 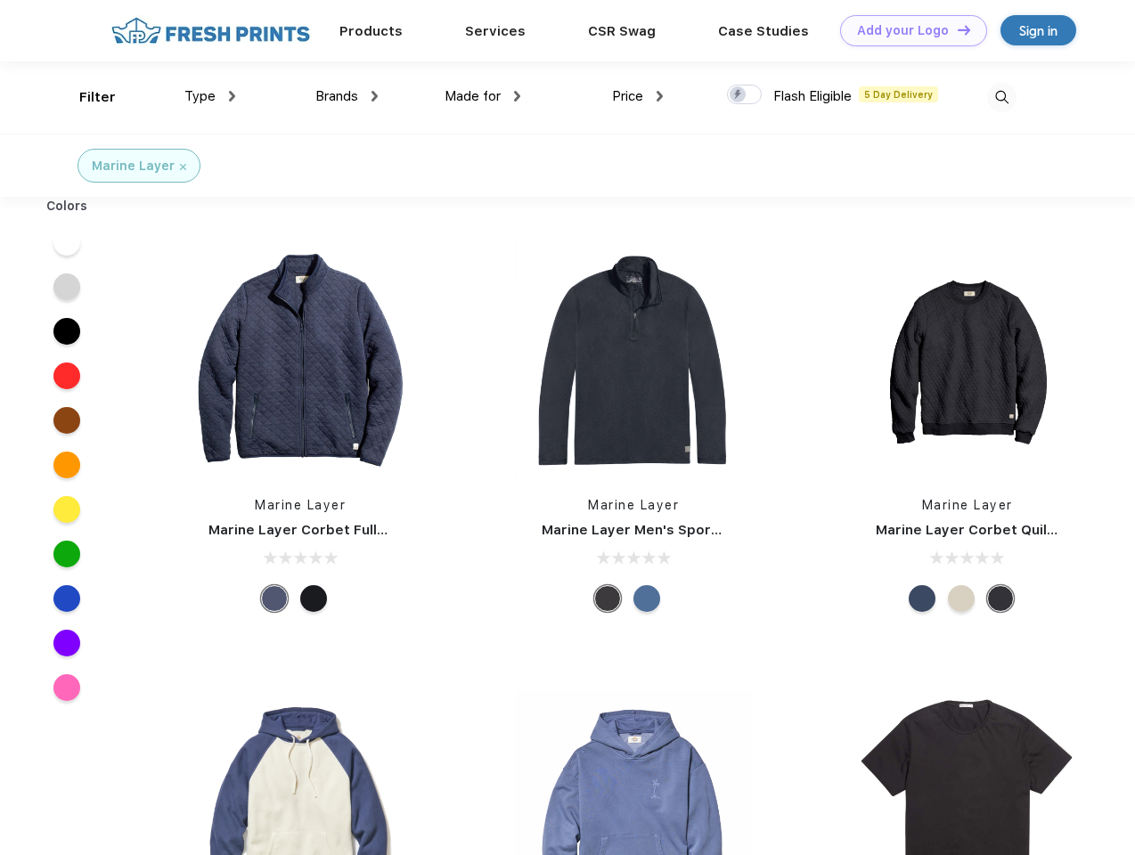 I want to click on div: Colors, so click(x=67, y=206).